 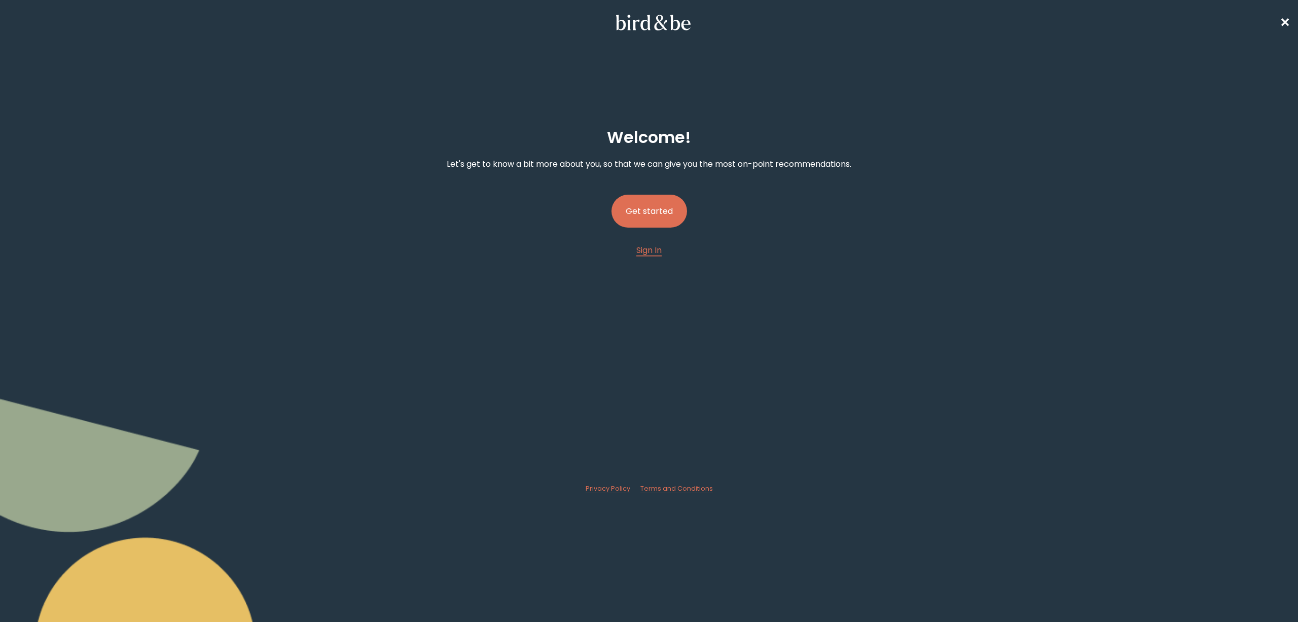 I want to click on h2: Welcome !, so click(x=649, y=137).